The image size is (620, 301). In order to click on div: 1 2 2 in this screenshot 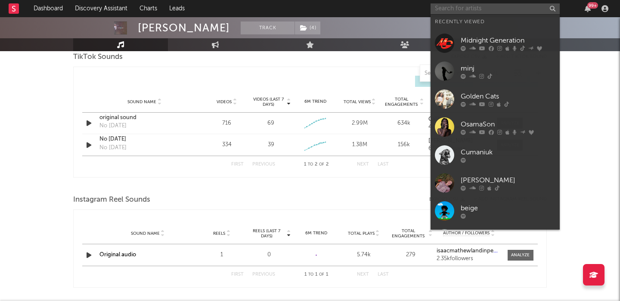, I will do `click(316, 165)`.